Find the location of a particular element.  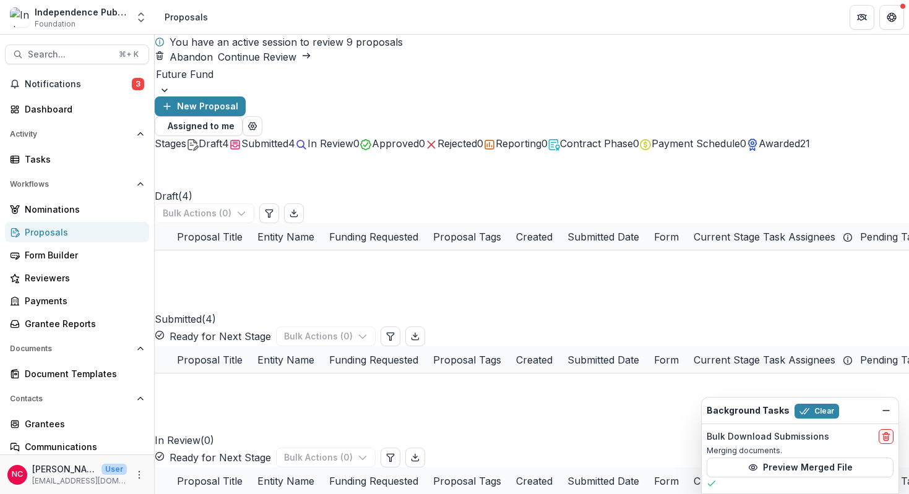

div: Document Templates is located at coordinates (82, 374).